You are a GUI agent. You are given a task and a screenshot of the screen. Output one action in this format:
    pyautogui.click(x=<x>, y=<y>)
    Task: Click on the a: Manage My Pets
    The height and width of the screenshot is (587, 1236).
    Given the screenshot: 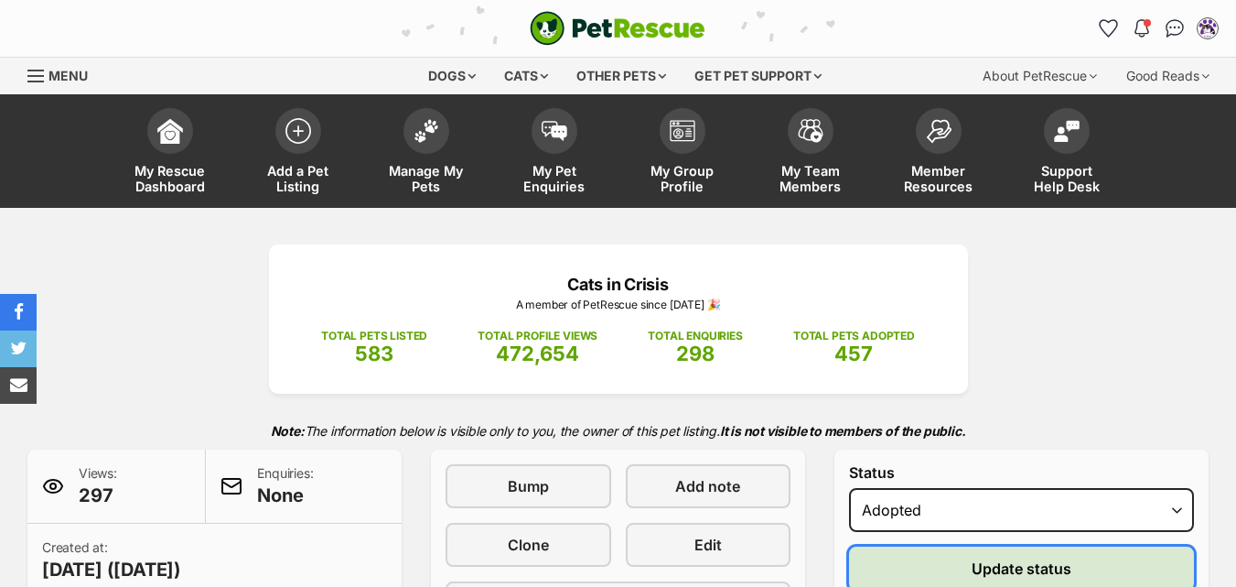 What is the action you would take?
    pyautogui.click(x=426, y=153)
    